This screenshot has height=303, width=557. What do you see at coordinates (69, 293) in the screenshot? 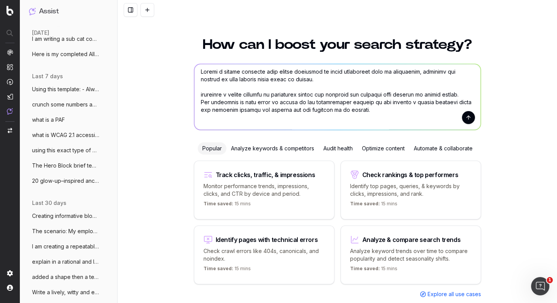
I see `button: Write a lively, witty and engaging meta` at bounding box center [69, 293].